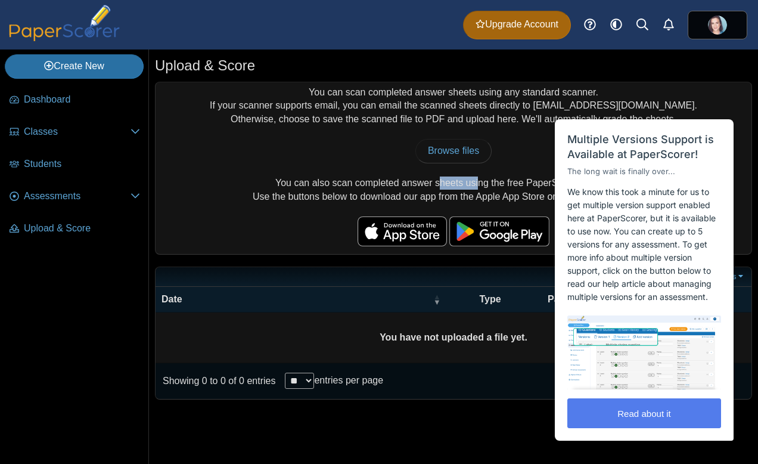 Image resolution: width=758 pixels, height=464 pixels. What do you see at coordinates (669, 25) in the screenshot?
I see `a: Alerts` at bounding box center [669, 25].